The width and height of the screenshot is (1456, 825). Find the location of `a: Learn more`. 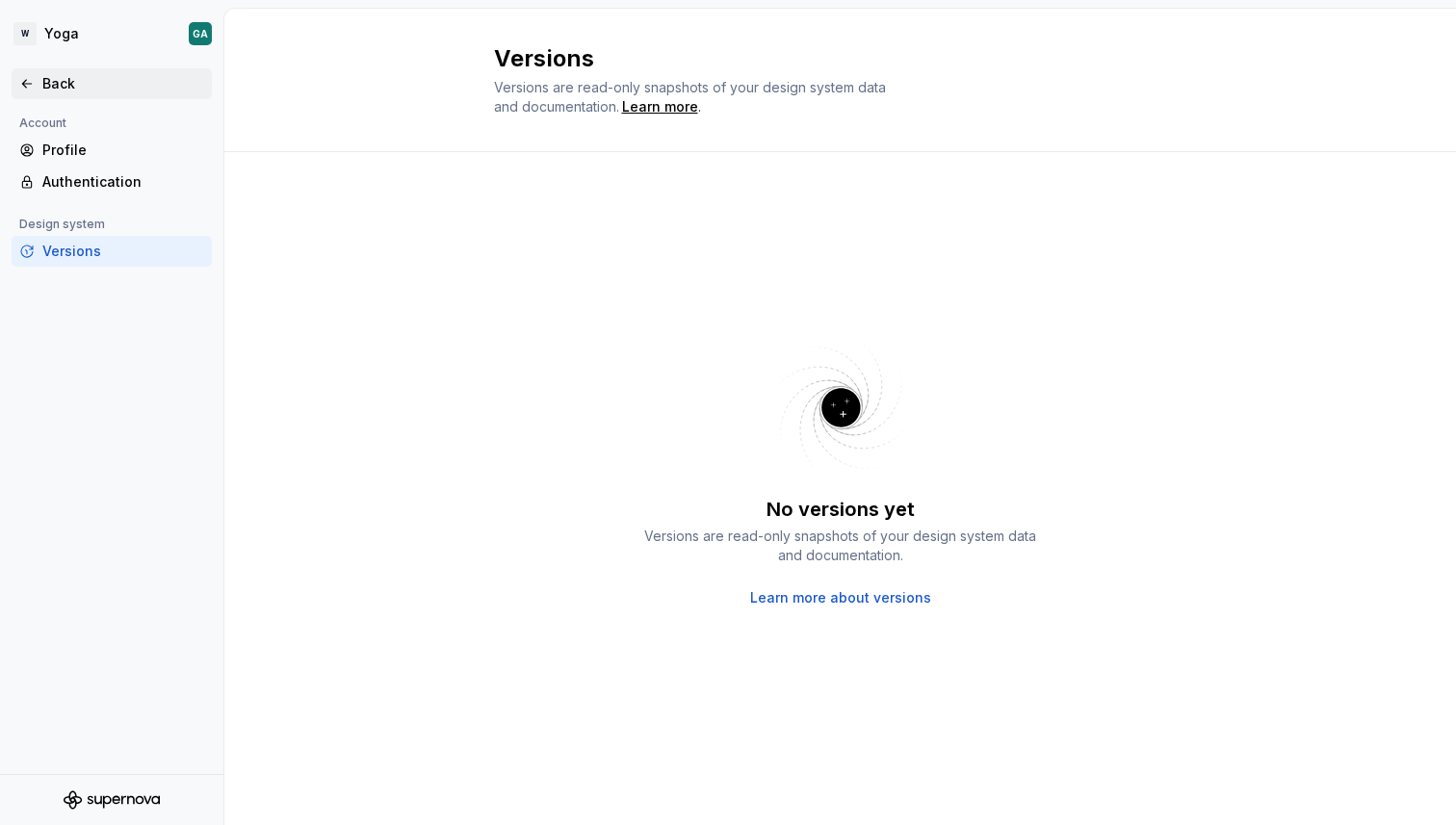

a: Learn more is located at coordinates (660, 107).